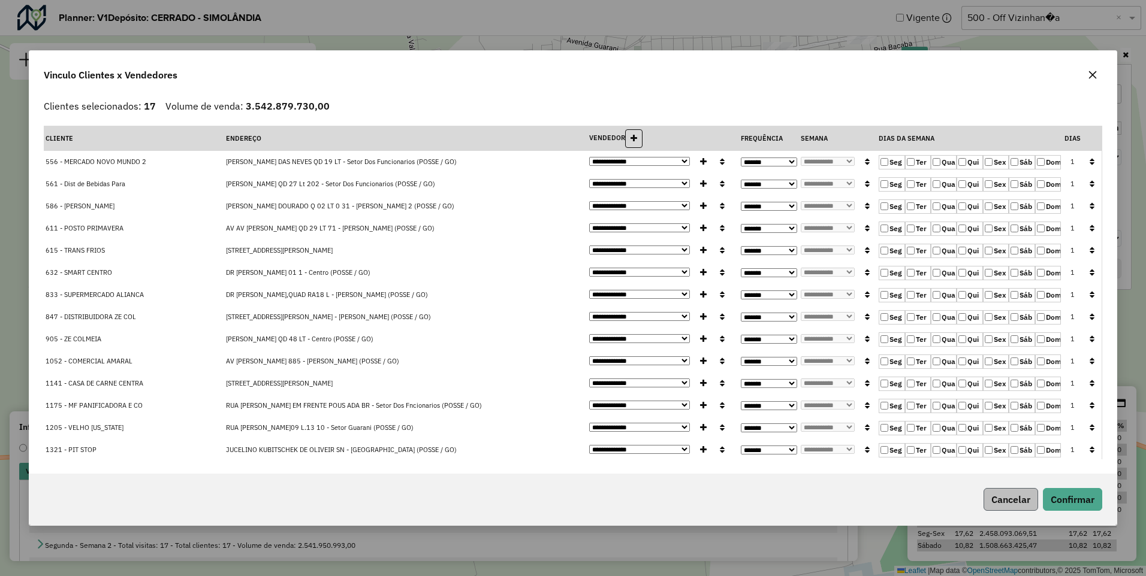  I want to click on div: Volume de venda:, so click(247, 106).